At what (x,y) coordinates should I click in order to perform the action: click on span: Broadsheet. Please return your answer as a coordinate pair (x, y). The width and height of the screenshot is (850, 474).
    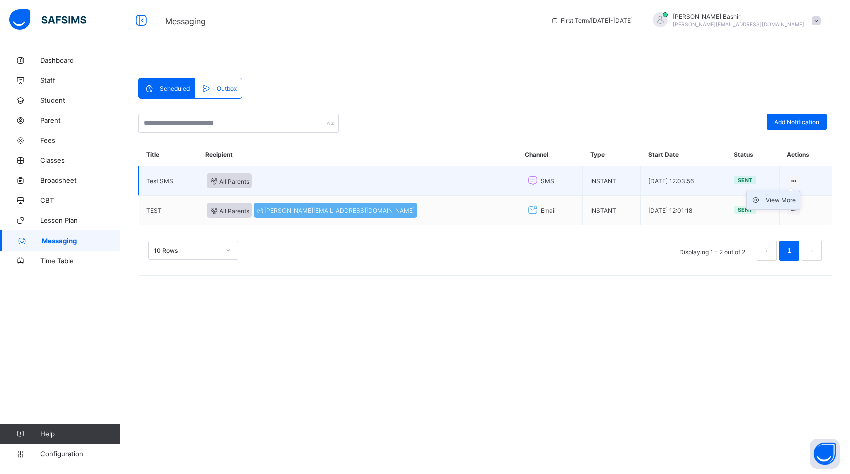
    Looking at the image, I should click on (80, 180).